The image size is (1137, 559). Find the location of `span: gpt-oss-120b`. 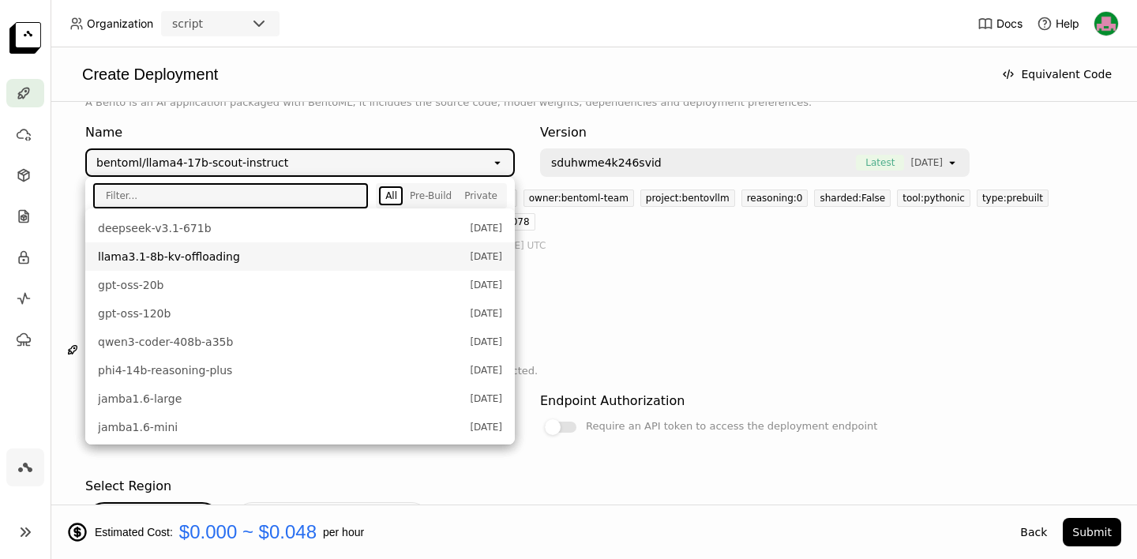

span: gpt-oss-120b is located at coordinates (279, 313).